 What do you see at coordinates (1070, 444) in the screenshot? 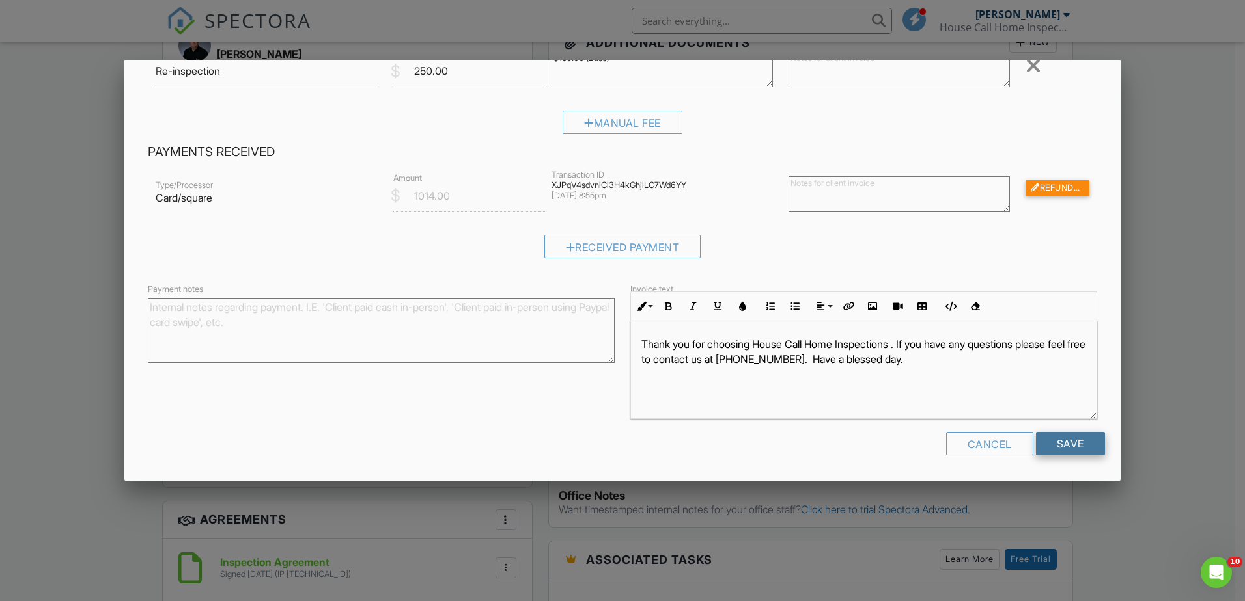
I see `input: Save` at bounding box center [1070, 444].